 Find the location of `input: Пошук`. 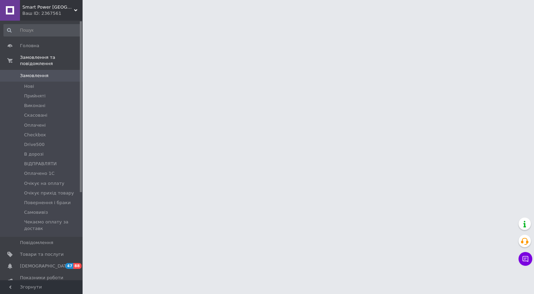

input: Пошук is located at coordinates (42, 30).